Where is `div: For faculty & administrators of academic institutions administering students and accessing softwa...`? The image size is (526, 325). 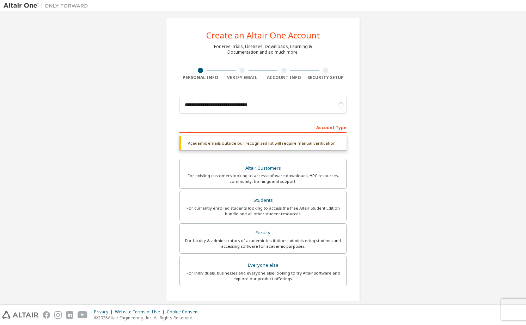
div: For faculty & administrators of academic institutions administering students and accessing softwa... is located at coordinates (263, 243).